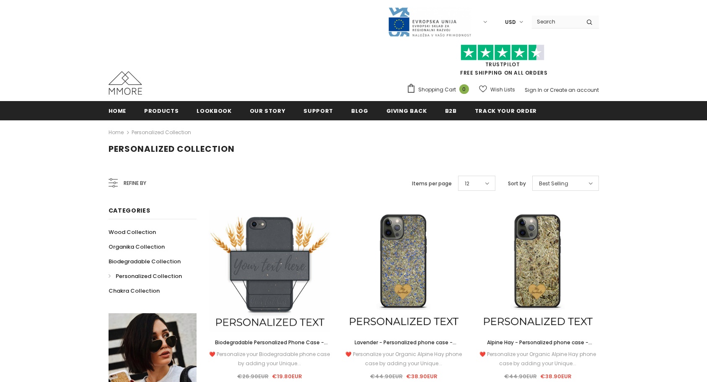  What do you see at coordinates (270, 359) in the screenshot?
I see `div: ❤️ Personalize your Biodegradable phone case by adding your Unique...` at bounding box center [270, 359].